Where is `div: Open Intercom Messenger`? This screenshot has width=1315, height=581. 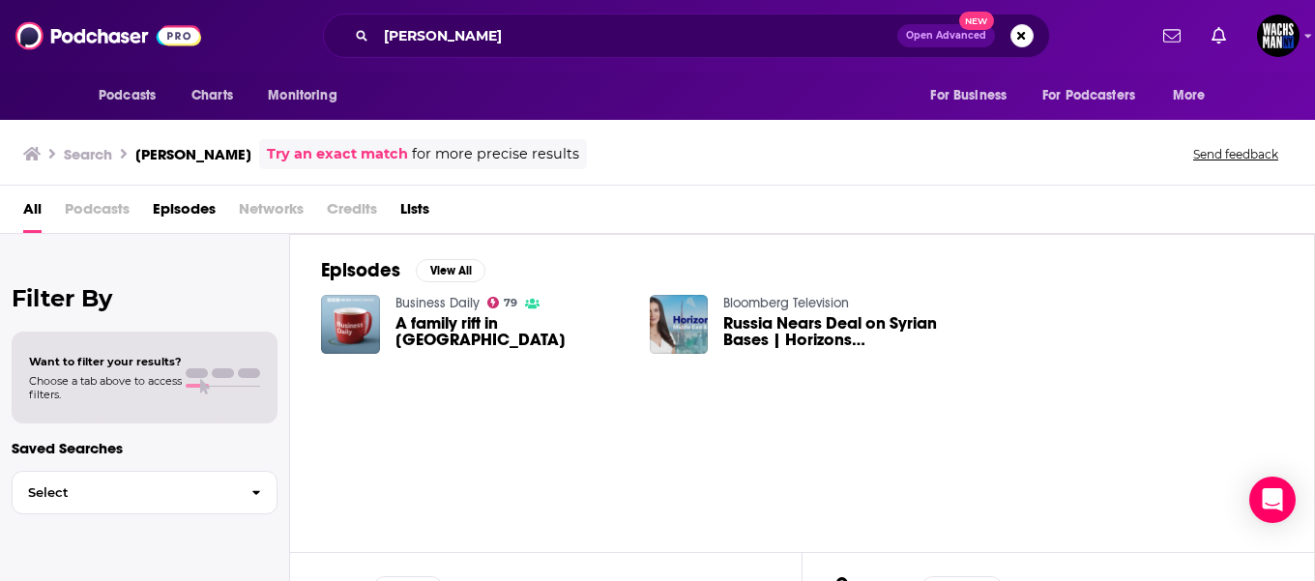 div: Open Intercom Messenger is located at coordinates (1272, 500).